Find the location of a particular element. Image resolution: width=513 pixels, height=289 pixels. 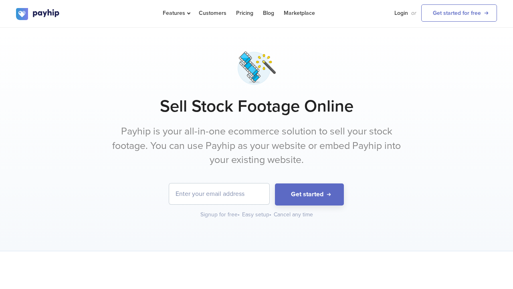

div: Easy setup is located at coordinates (257, 214).